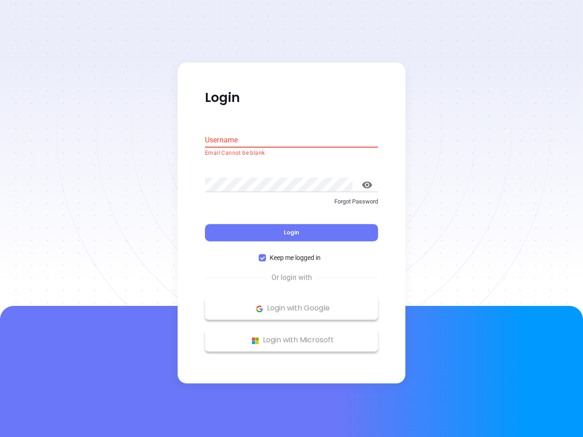 The height and width of the screenshot is (437, 583). I want to click on img: Google Logo, so click(259, 309).